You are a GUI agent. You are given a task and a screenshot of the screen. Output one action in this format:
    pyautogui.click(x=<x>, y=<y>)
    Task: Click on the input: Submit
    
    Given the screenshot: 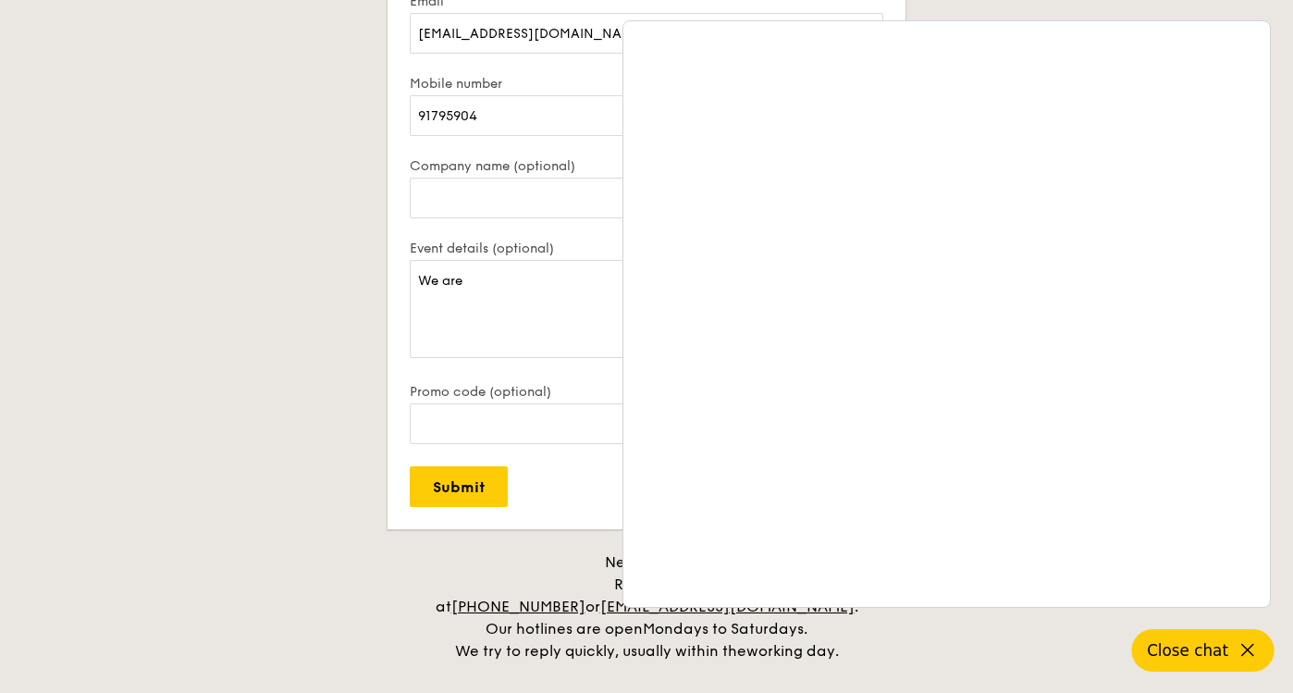 What is the action you would take?
    pyautogui.click(x=459, y=486)
    